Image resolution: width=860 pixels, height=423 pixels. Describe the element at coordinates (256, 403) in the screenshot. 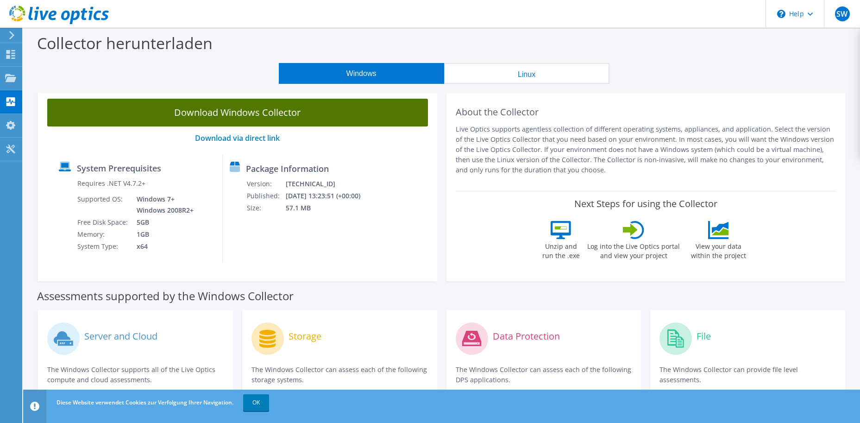

I see `a: OK` at that location.